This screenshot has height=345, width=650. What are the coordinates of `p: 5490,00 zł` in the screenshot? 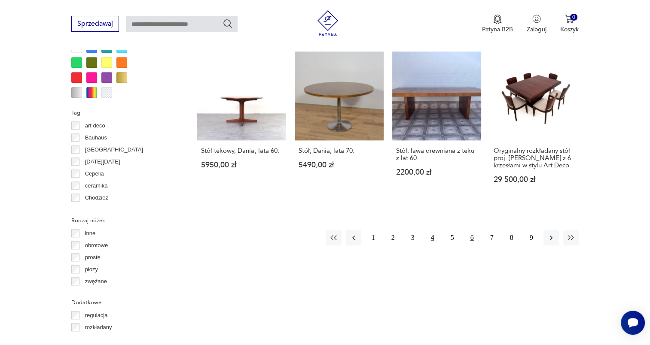 It's located at (339, 165).